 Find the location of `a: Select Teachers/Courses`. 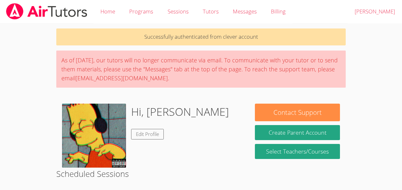

a: Select Teachers/Courses is located at coordinates (297, 151).